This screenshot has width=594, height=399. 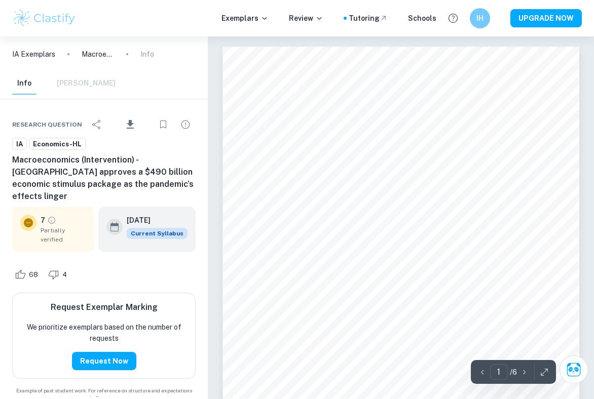 What do you see at coordinates (33, 54) in the screenshot?
I see `p: IA Exemplars` at bounding box center [33, 54].